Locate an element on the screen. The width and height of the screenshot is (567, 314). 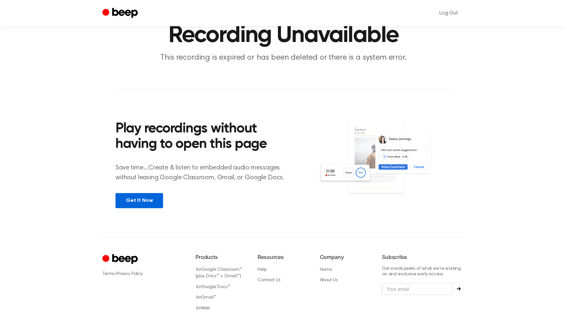
a: Log Out is located at coordinates (449, 13).